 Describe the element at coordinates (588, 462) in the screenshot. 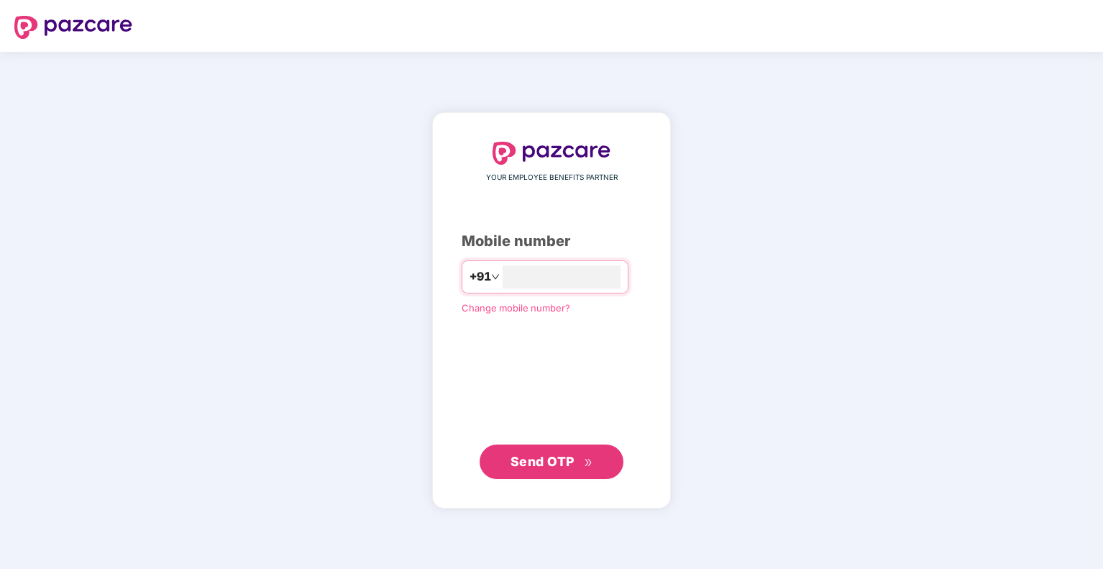

I see `span: double-right` at that location.